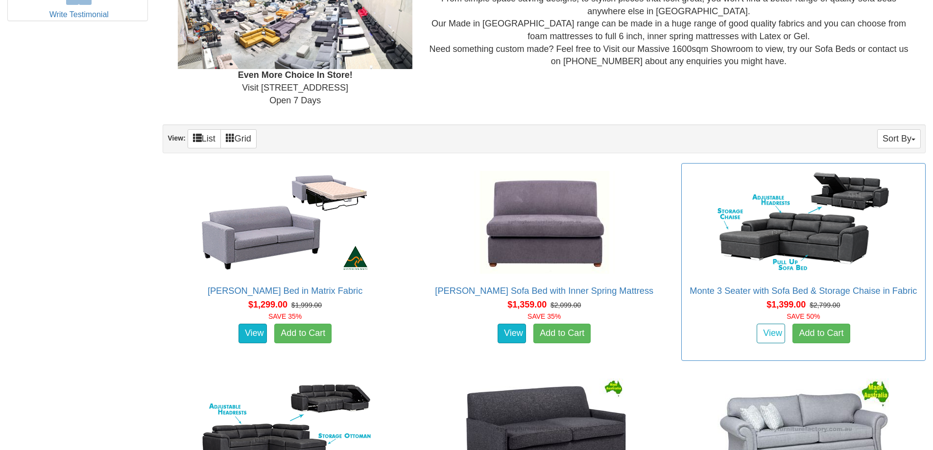 This screenshot has height=450, width=933. What do you see at coordinates (307, 305) in the screenshot?
I see `del: $1,999.00` at bounding box center [307, 305].